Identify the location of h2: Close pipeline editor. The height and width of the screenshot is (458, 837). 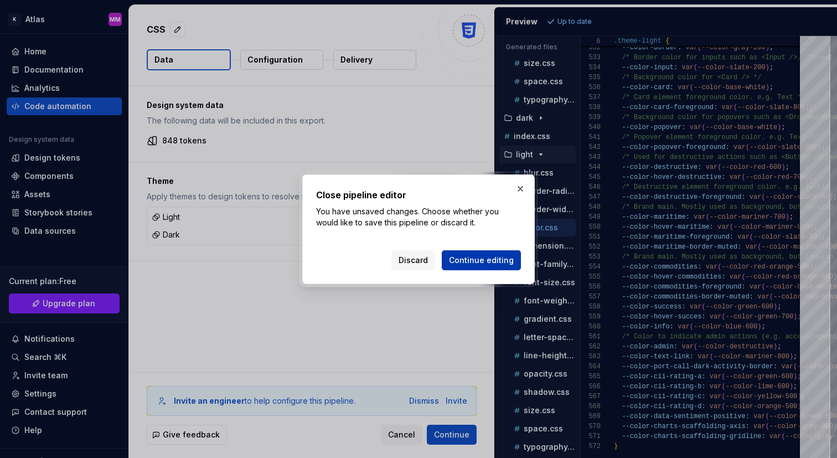
(418, 195).